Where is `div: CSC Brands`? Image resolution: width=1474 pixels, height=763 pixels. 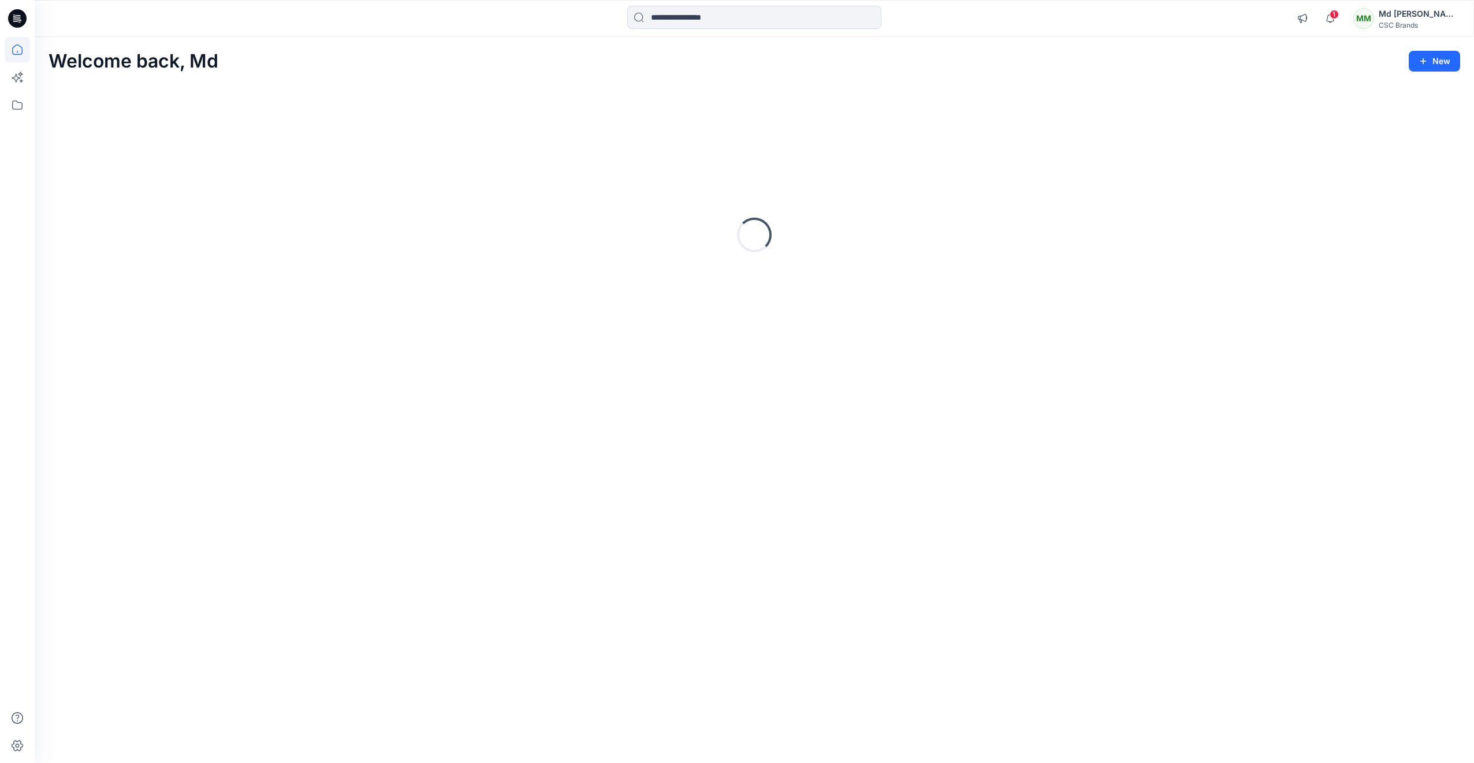 div: CSC Brands is located at coordinates (1419, 25).